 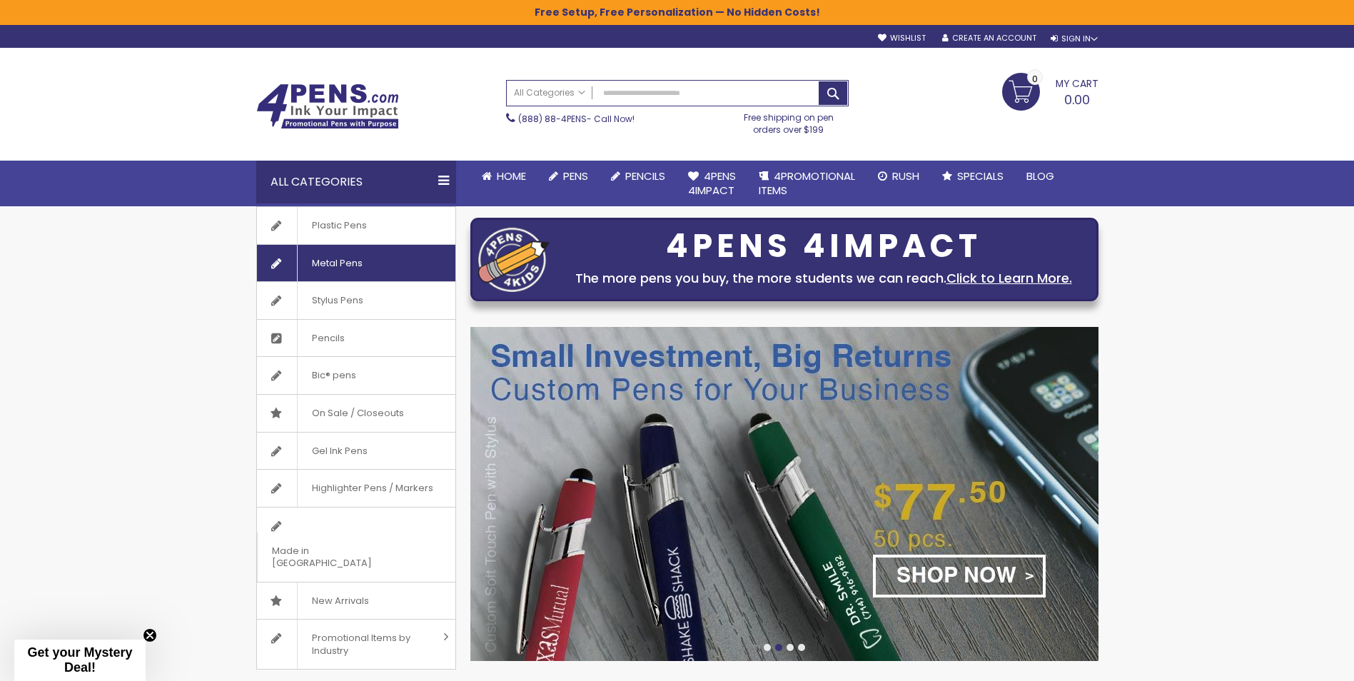 What do you see at coordinates (550, 92) in the screenshot?
I see `a: All Categories` at bounding box center [550, 92].